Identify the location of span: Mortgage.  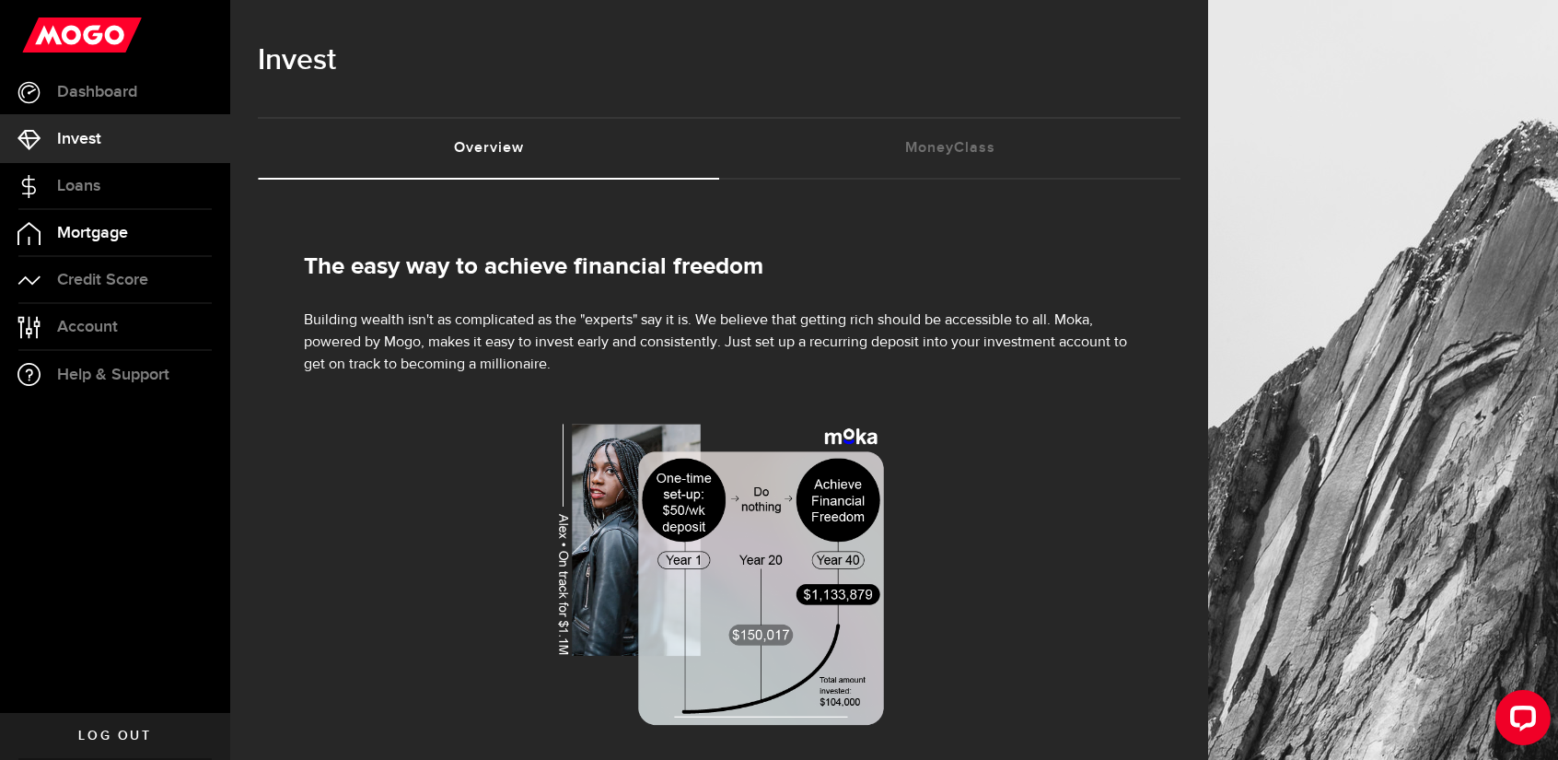
(92, 233).